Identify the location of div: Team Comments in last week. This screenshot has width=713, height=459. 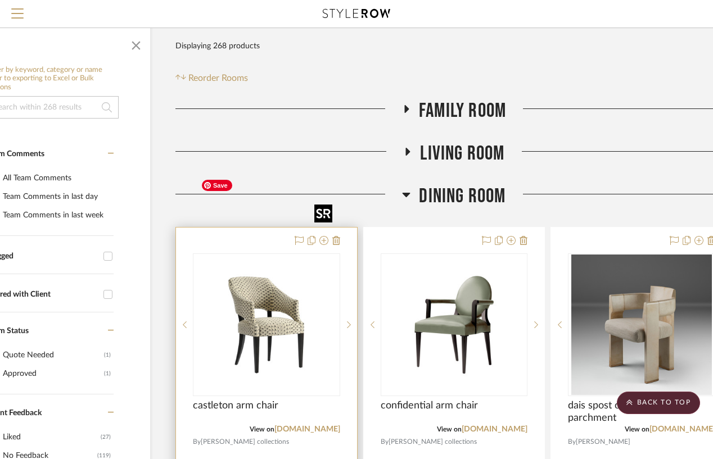
(57, 215).